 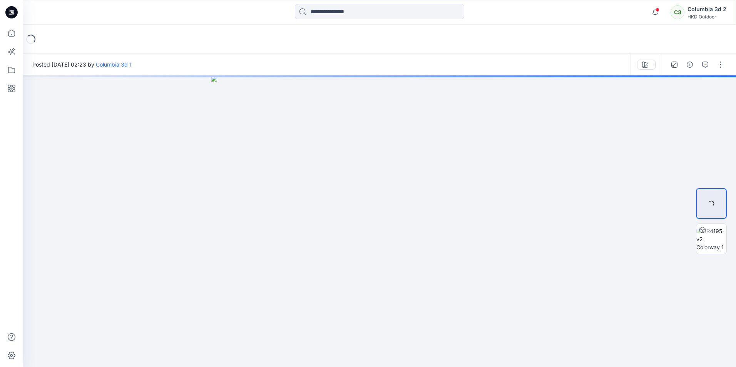 I want to click on a: Columbia 3d 1, so click(x=114, y=64).